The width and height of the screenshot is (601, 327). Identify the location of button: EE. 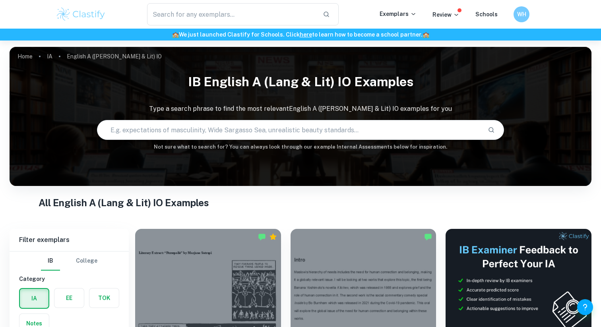
(69, 298).